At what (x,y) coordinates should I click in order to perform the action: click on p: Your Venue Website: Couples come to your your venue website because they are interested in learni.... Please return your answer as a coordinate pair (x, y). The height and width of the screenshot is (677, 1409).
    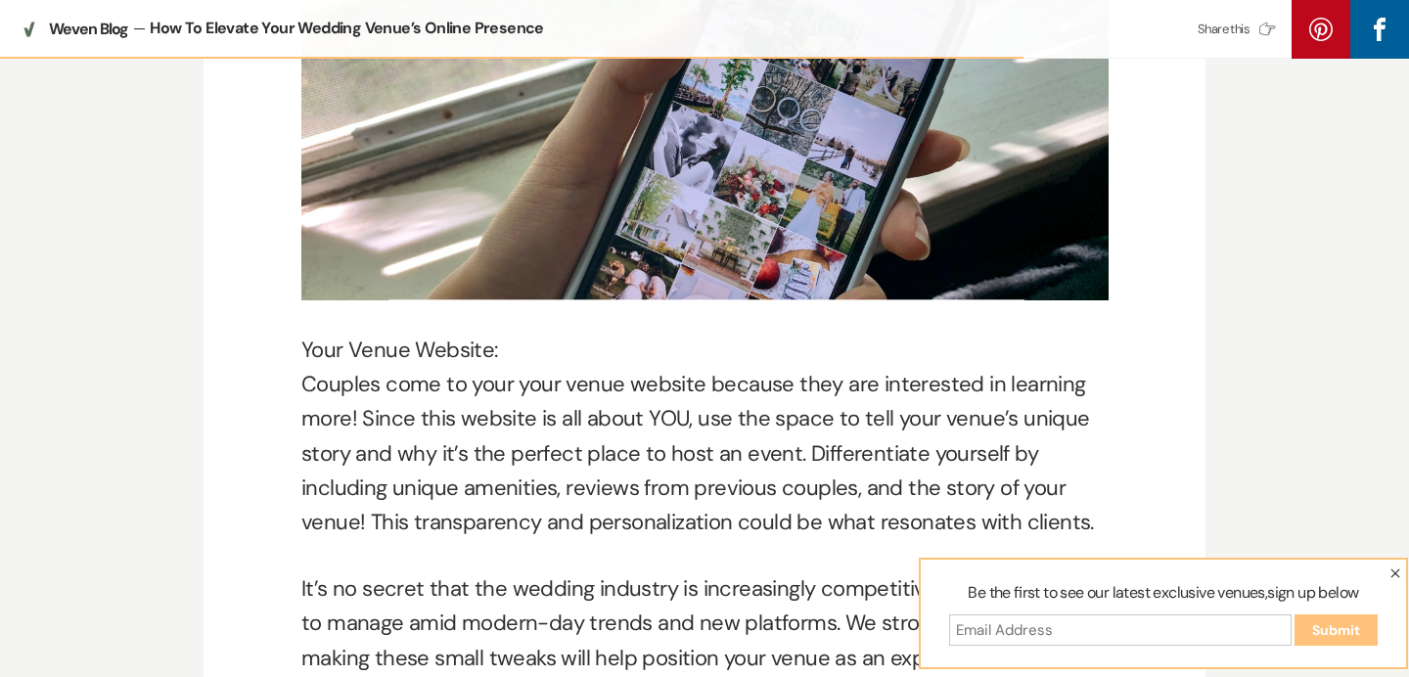
    Looking at the image, I should click on (704, 435).